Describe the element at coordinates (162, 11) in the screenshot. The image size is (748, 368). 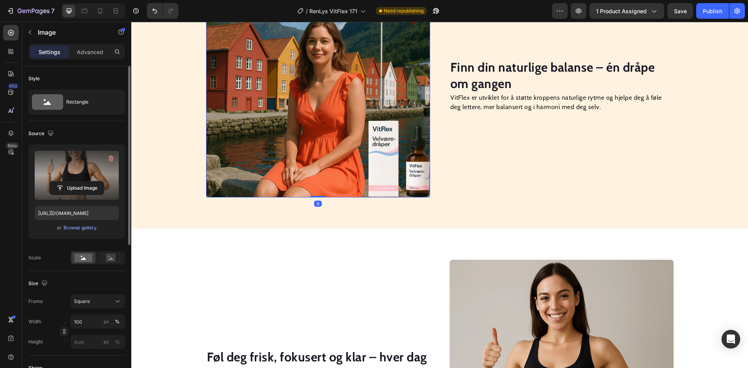
I see `div: Undo/Redo` at that location.